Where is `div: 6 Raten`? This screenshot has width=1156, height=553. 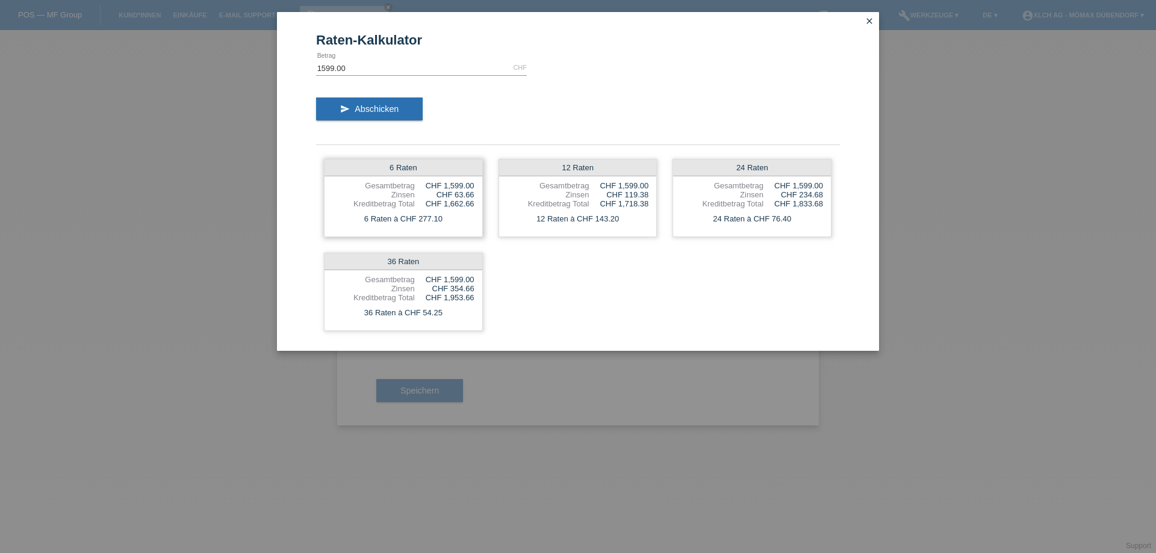
div: 6 Raten is located at coordinates (403, 168).